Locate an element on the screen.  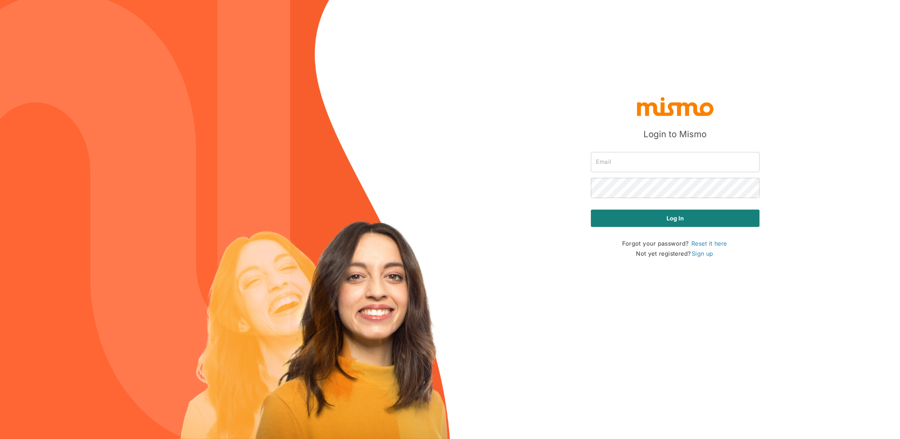
a: Sign up is located at coordinates (703, 254).